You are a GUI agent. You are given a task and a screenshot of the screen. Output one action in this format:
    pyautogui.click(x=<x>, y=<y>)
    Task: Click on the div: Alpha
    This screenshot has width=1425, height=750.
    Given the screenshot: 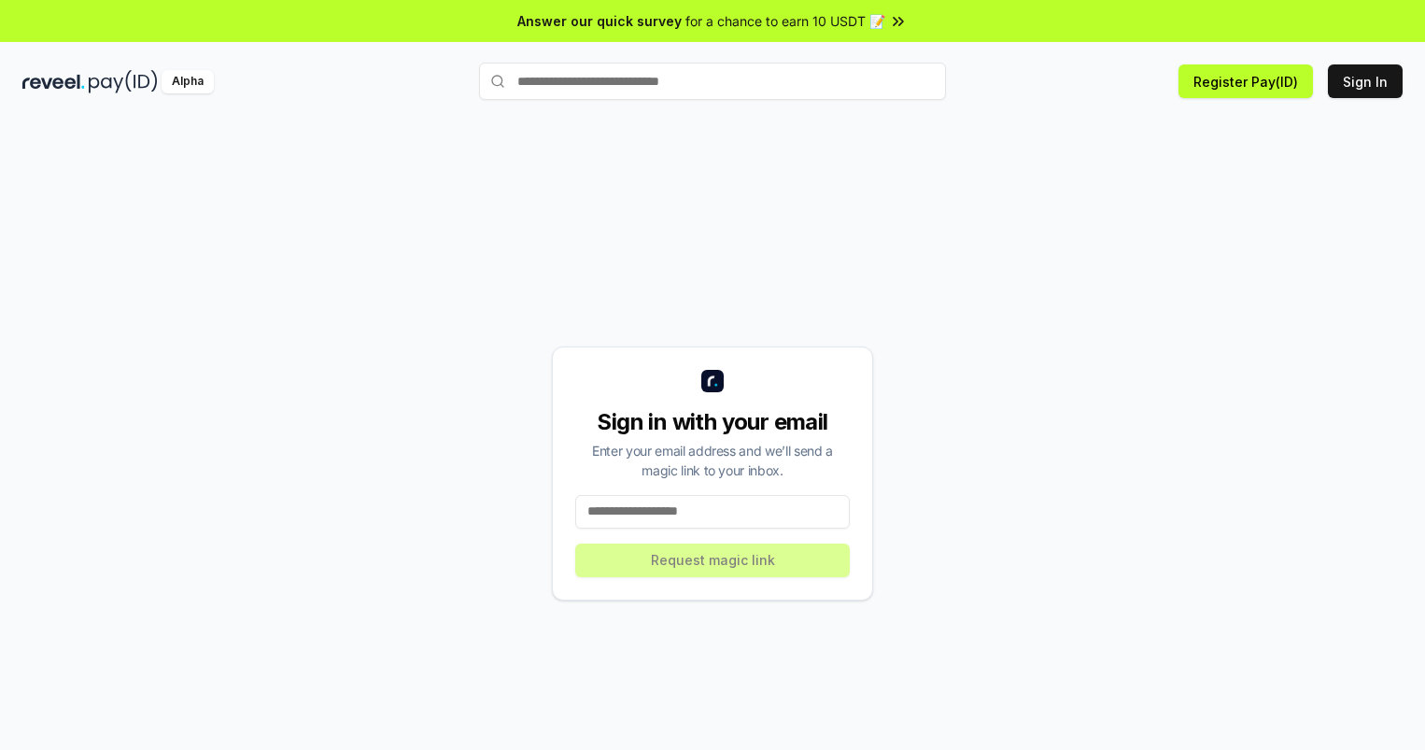 What is the action you would take?
    pyautogui.click(x=188, y=81)
    